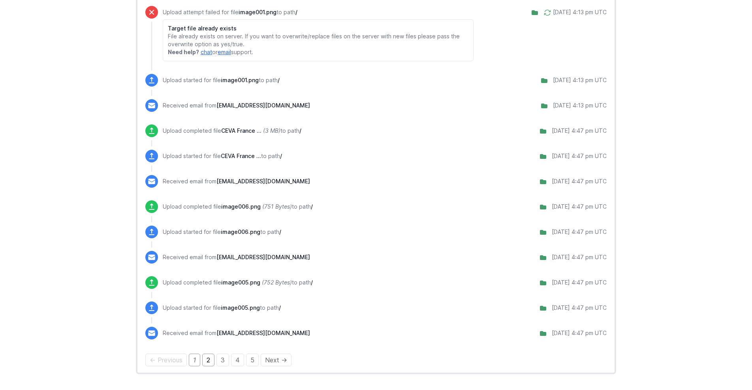 Image resolution: width=752 pixels, height=390 pixels. I want to click on em: Page 1, so click(194, 360).